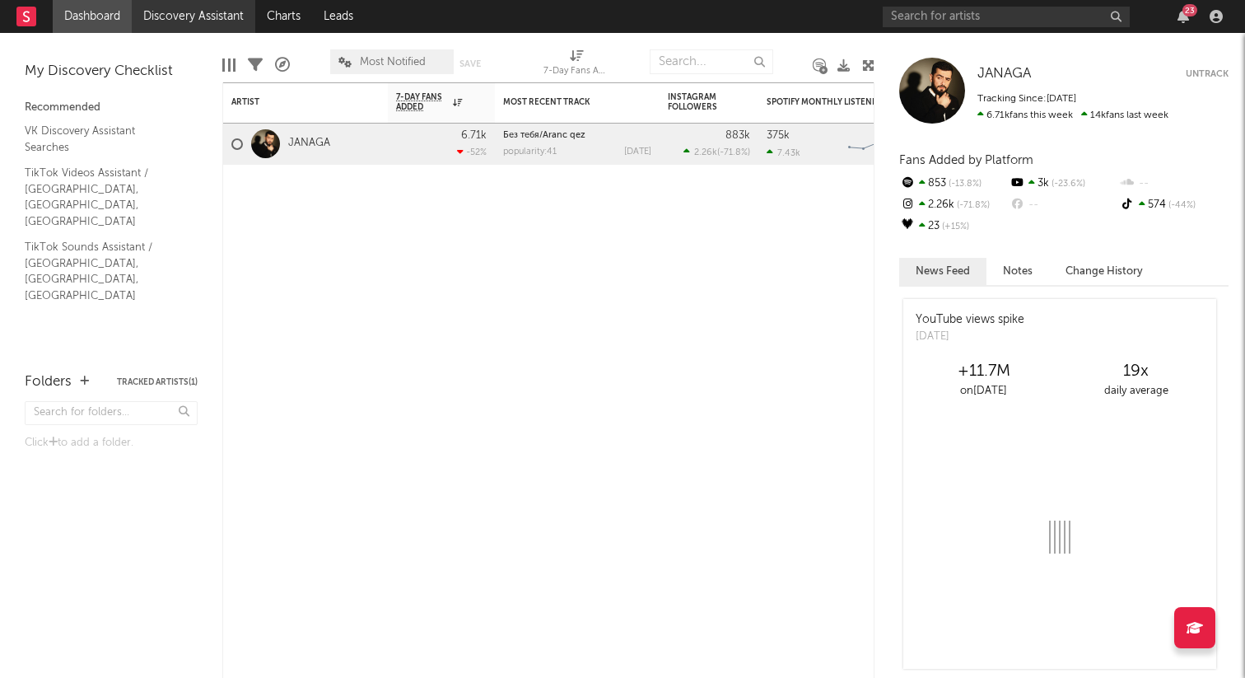 This screenshot has height=678, width=1245. I want to click on span: -23.6 %, so click(1067, 184).